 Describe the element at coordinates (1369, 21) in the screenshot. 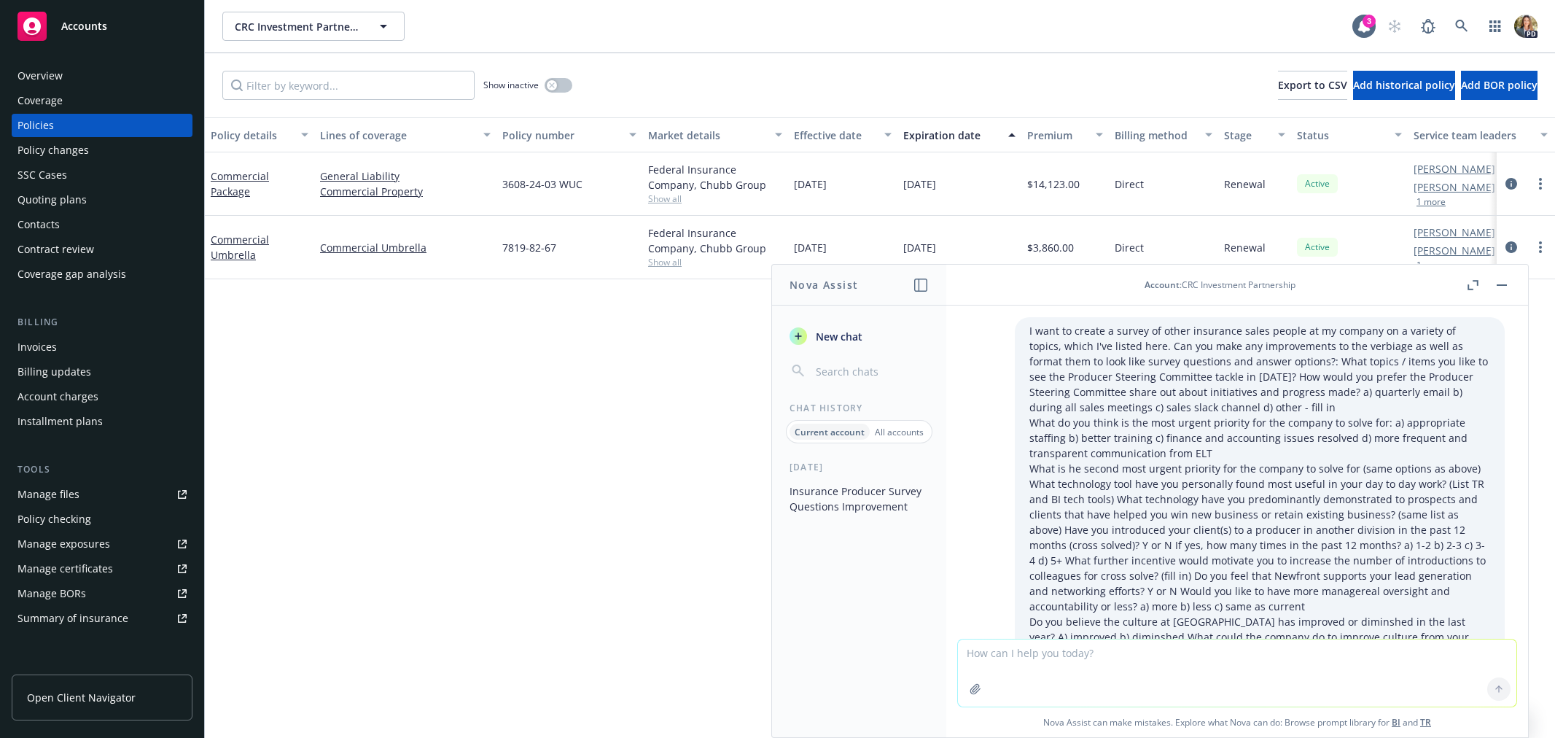

I see `div: 3` at that location.